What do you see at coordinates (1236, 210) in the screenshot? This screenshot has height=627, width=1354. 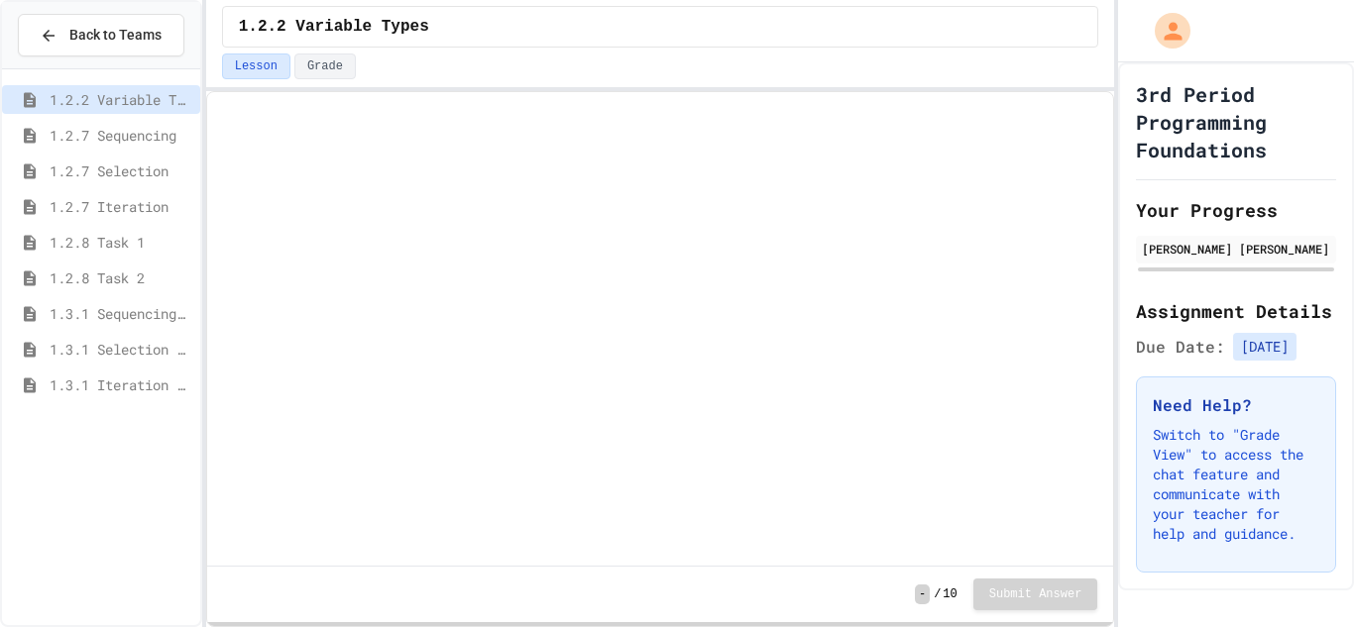 I see `h2: Your Progress` at bounding box center [1236, 210].